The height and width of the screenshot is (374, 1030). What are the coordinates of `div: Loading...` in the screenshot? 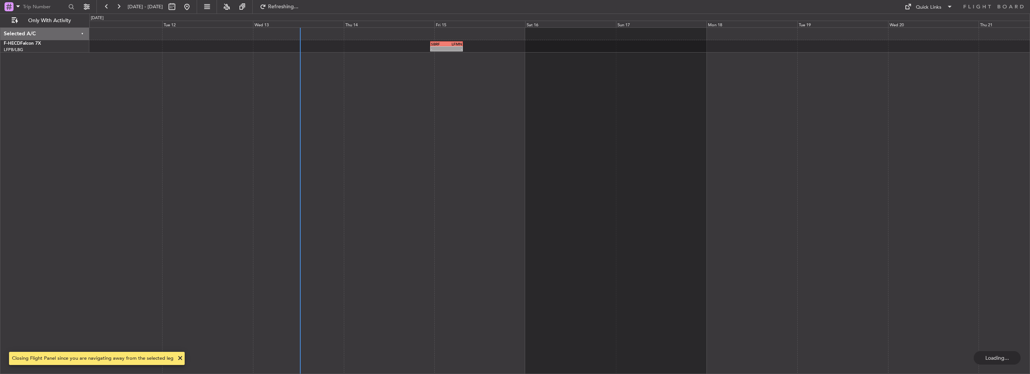 It's located at (997, 358).